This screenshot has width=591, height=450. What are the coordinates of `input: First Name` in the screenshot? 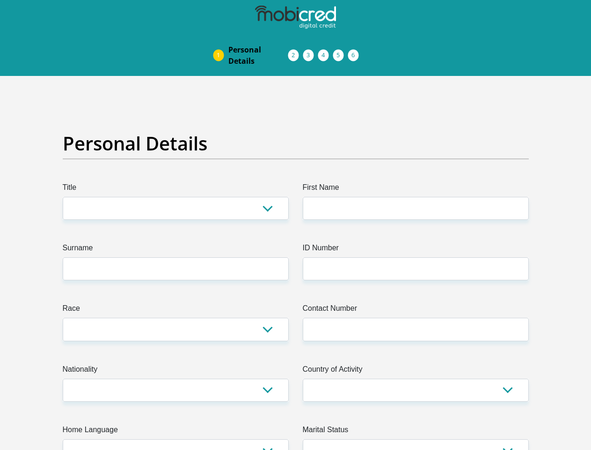 It's located at (416, 208).